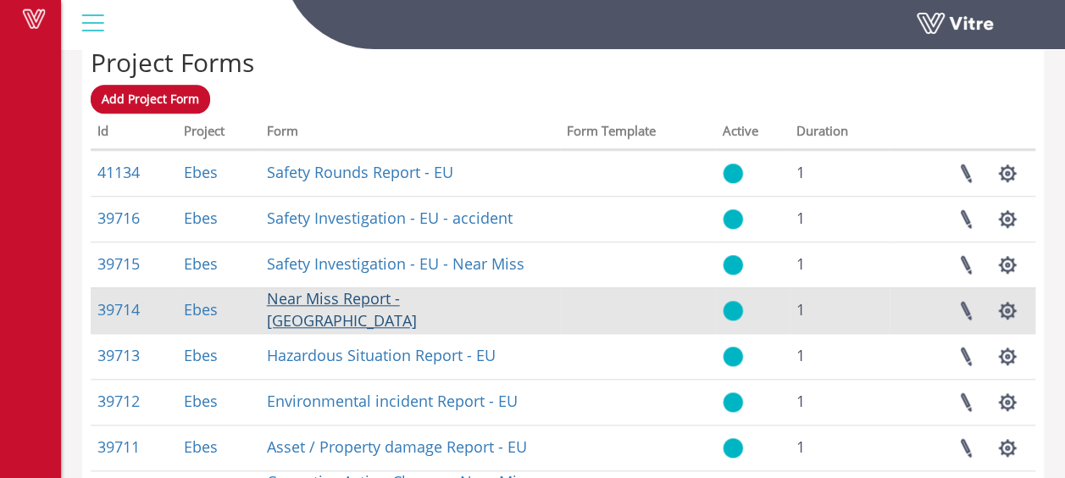 The image size is (1065, 478). Describe the element at coordinates (219, 134) in the screenshot. I see `th: Project` at that location.